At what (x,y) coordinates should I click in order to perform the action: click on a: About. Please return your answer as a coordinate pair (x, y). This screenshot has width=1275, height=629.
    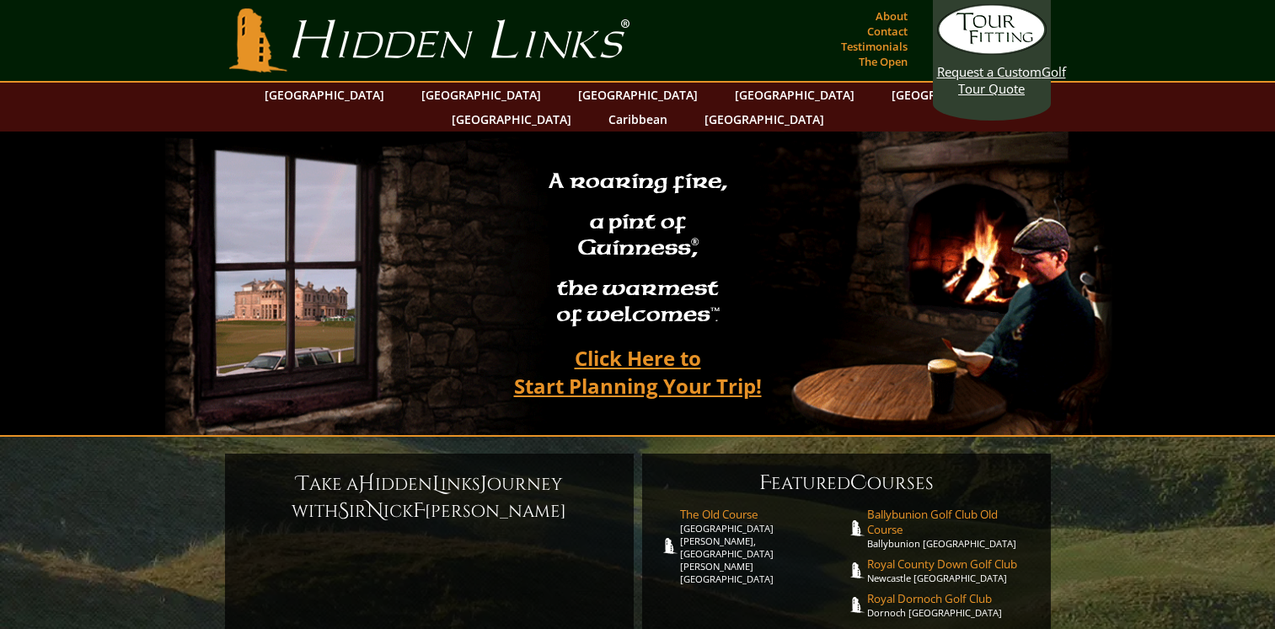
    Looking at the image, I should click on (892, 16).